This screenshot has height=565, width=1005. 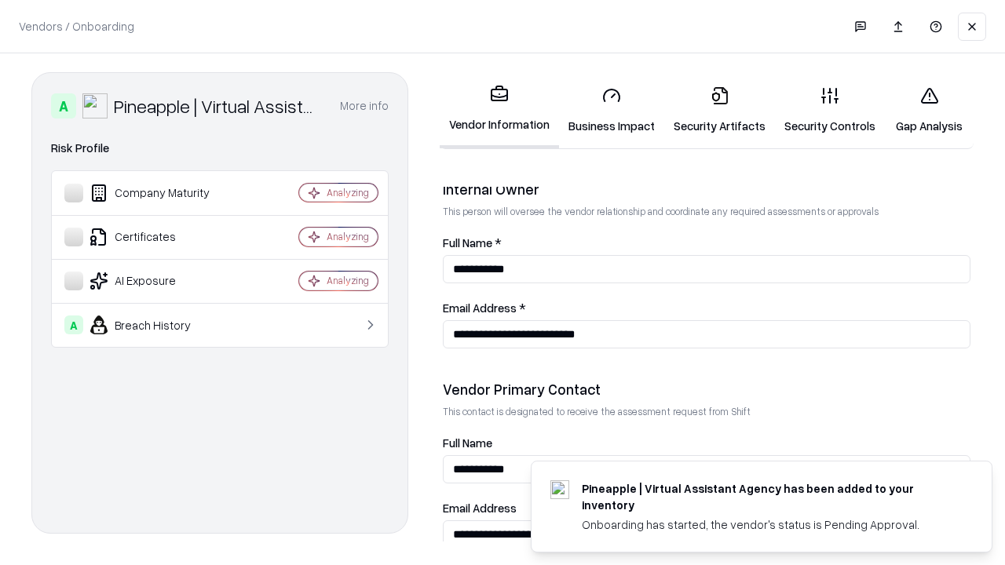 I want to click on a: Vendor Information, so click(x=499, y=110).